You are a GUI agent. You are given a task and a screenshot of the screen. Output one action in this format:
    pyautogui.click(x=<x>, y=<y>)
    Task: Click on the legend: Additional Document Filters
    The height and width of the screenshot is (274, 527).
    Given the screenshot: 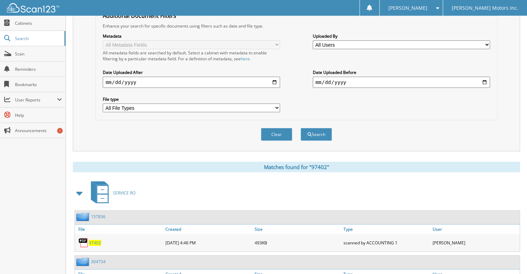 What is the action you would take?
    pyautogui.click(x=139, y=16)
    